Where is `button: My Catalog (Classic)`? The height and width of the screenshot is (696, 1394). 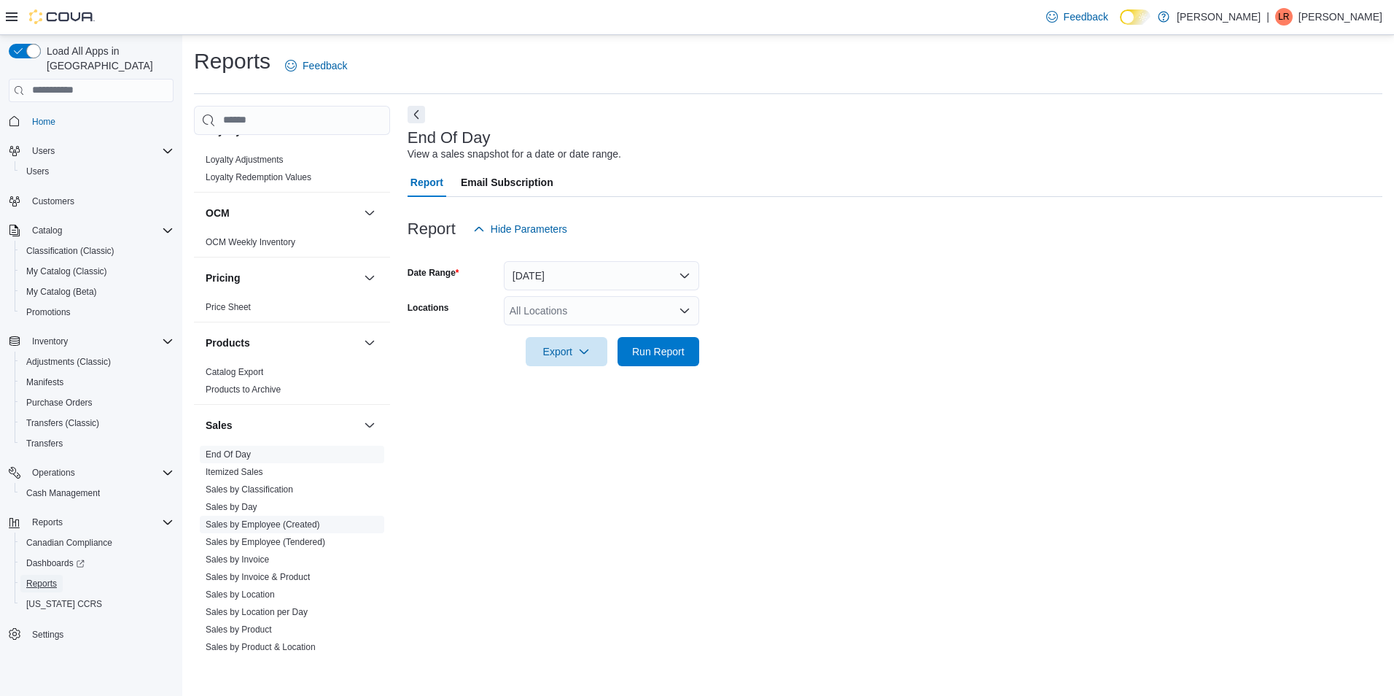
button: My Catalog (Classic) is located at coordinates (97, 271).